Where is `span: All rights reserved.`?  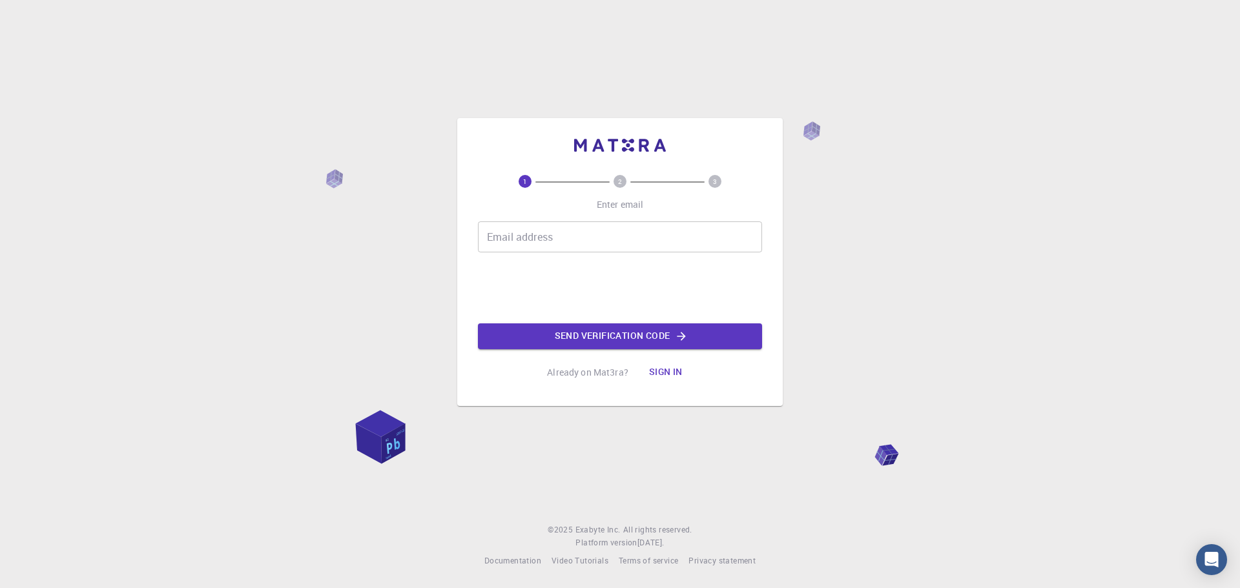 span: All rights reserved. is located at coordinates (657, 530).